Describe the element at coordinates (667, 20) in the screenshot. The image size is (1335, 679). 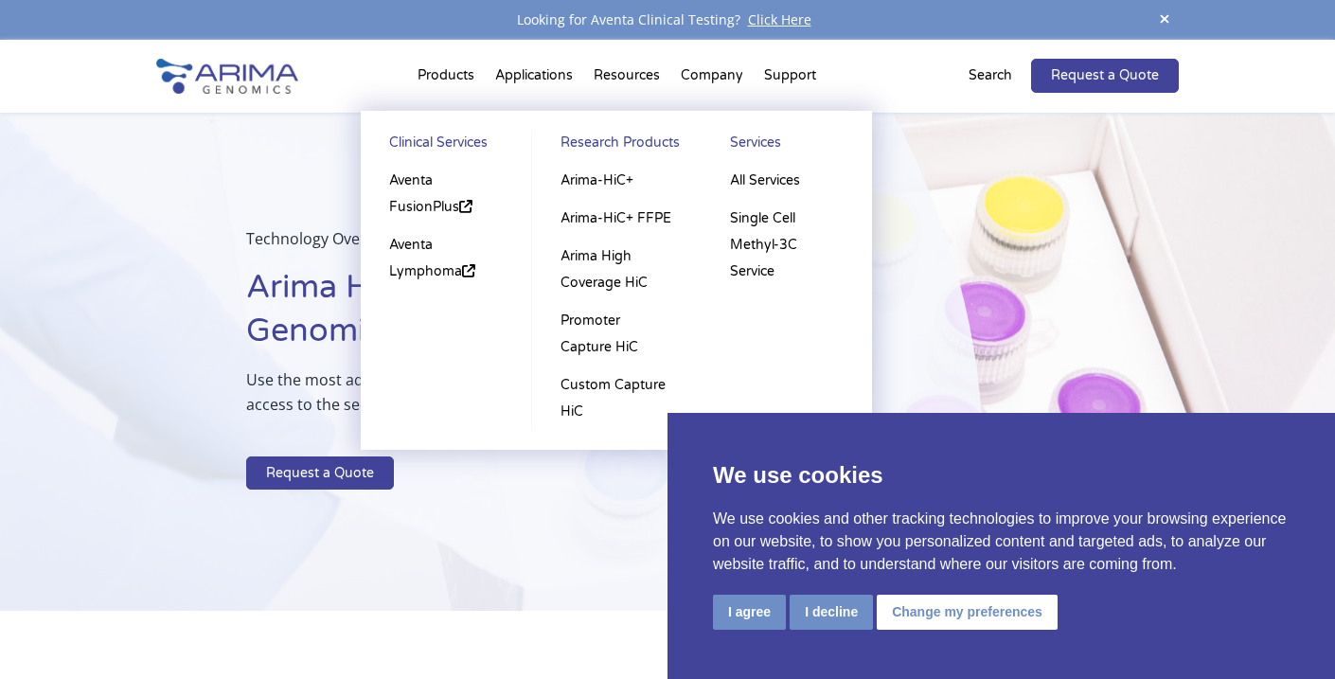
I see `div: Looking for Aventa Clinical Testing?` at that location.